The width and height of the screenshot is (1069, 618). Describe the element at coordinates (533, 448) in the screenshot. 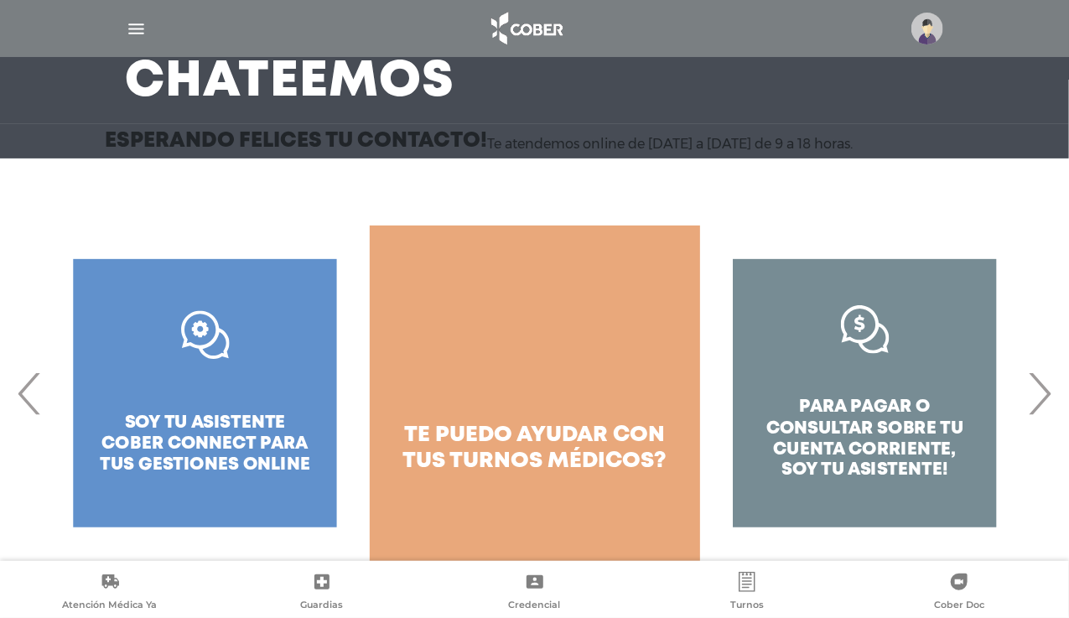

I see `span: te puedo ayudar con tus` at that location.